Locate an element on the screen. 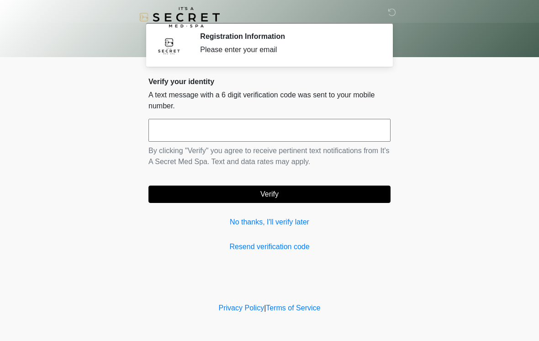 The width and height of the screenshot is (539, 341). a: Resend verification code is located at coordinates (269, 247).